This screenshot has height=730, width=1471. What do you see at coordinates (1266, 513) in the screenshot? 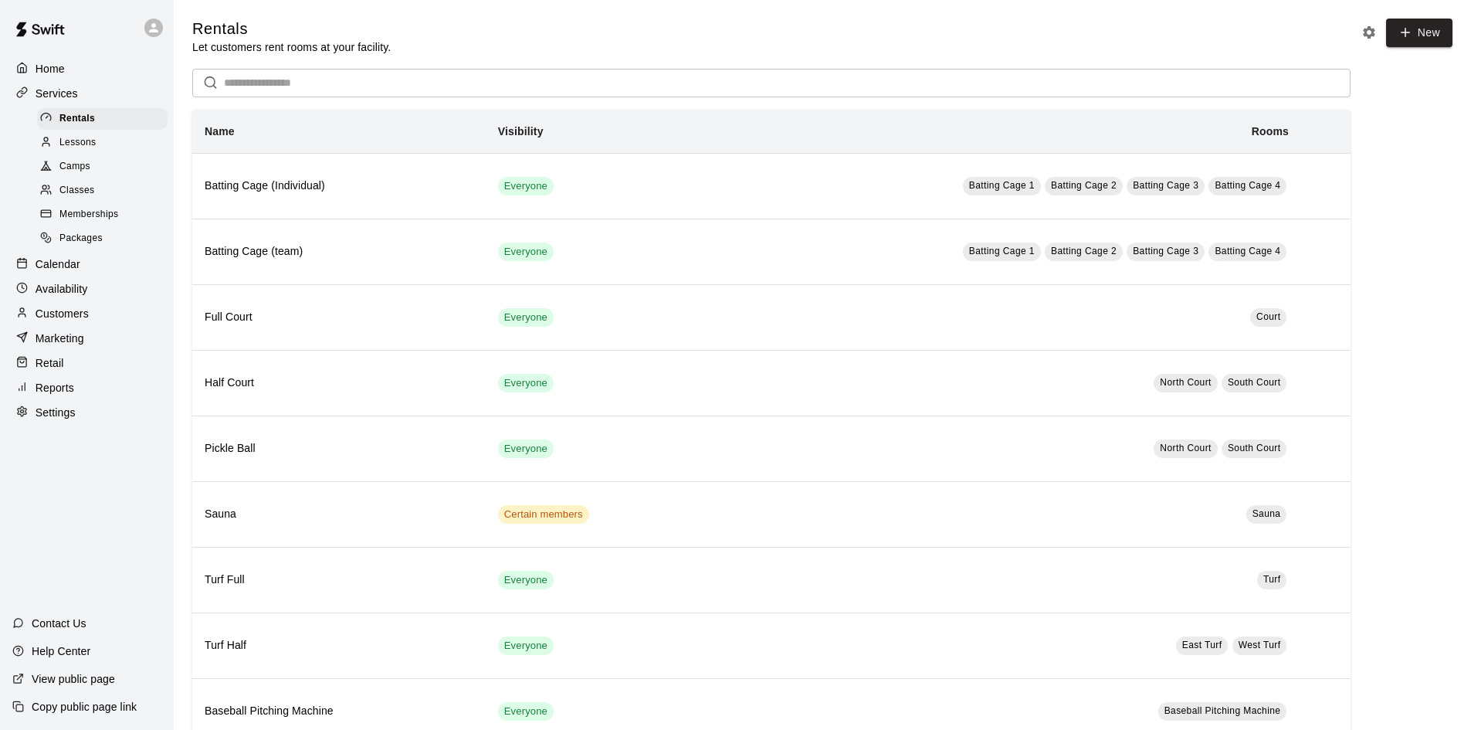
I see `span: Sauna` at bounding box center [1266, 513].